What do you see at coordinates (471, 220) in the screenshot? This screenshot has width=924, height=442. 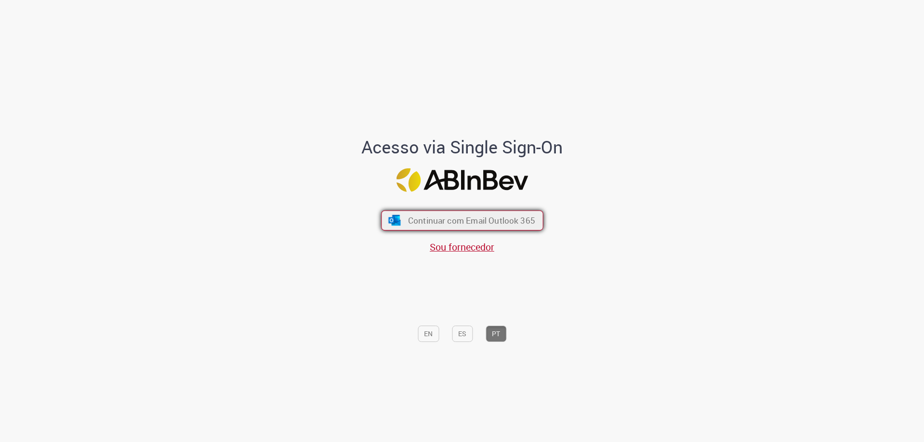 I see `span: Continuar com Email Outlook 365` at bounding box center [471, 220].